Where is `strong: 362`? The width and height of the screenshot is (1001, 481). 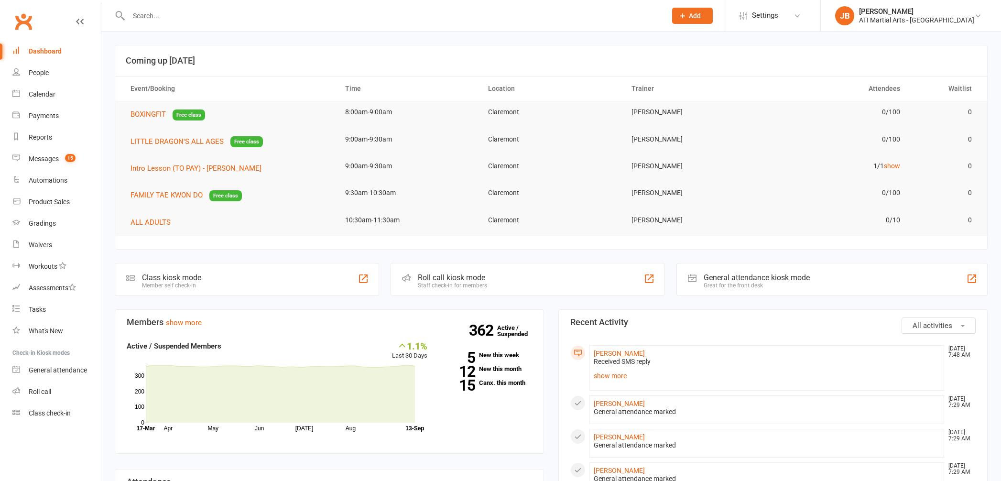 strong: 362 is located at coordinates (483, 330).